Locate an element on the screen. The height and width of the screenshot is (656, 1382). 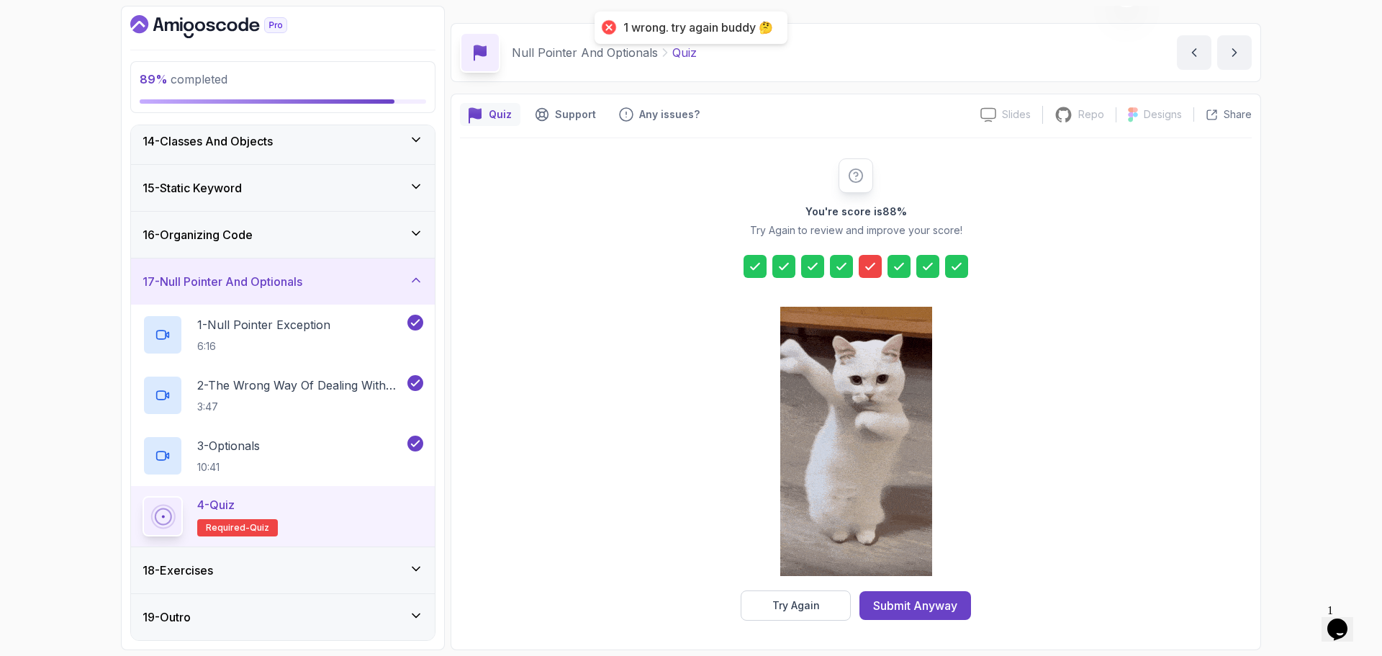
div: 1 wrong. try again buddy 🤔 is located at coordinates (698, 27).